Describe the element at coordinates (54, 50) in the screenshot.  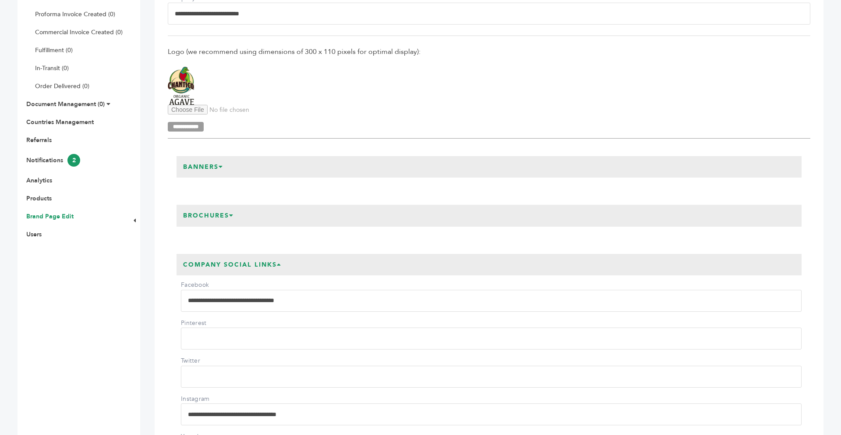
I see `a: Fulfillment (0)` at that location.